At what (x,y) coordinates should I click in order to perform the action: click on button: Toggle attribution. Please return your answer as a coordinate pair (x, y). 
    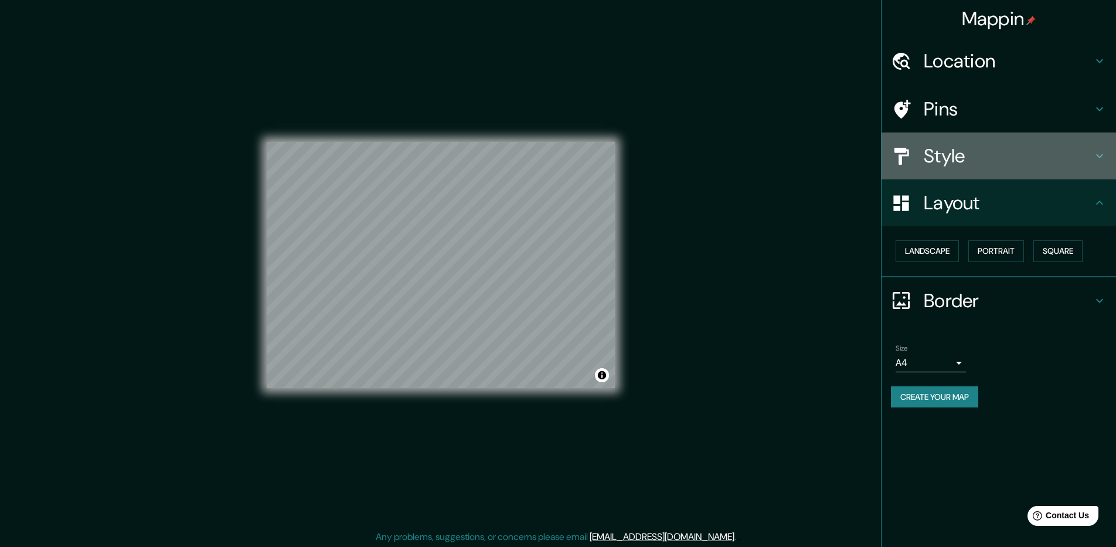
    Looking at the image, I should click on (602, 375).